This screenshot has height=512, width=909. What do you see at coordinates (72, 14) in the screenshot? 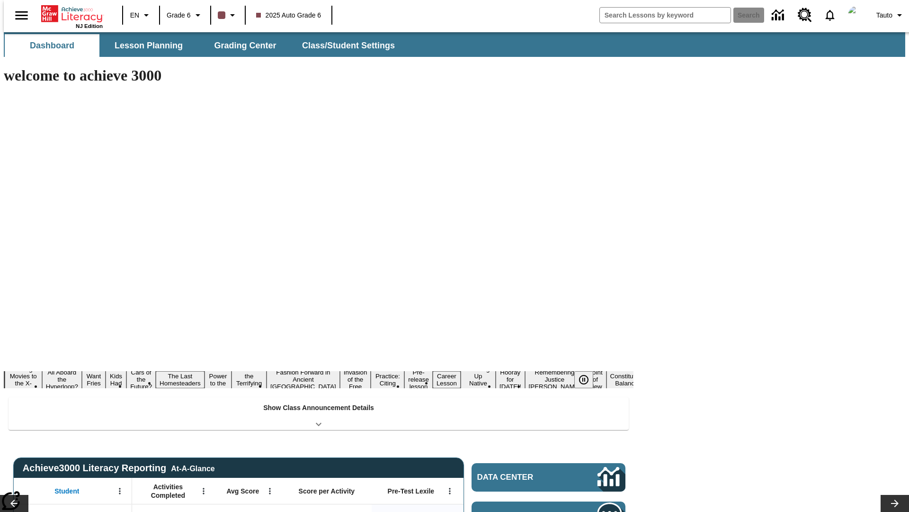
I see `a: Home` at bounding box center [72, 14].